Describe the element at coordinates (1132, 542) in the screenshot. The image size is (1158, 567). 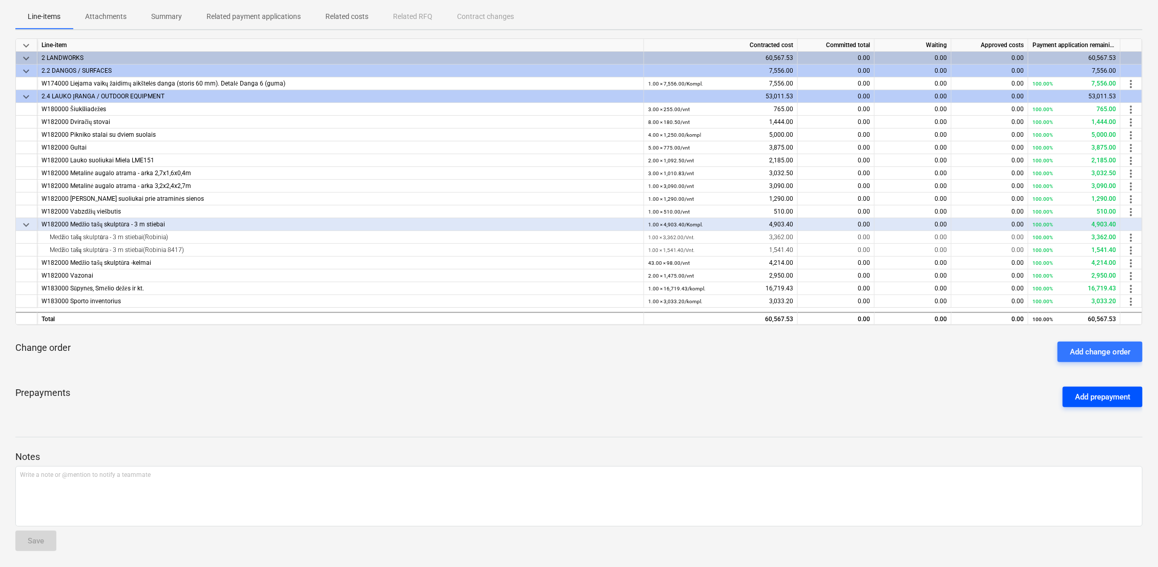
I see `div: Chat Widget` at that location.